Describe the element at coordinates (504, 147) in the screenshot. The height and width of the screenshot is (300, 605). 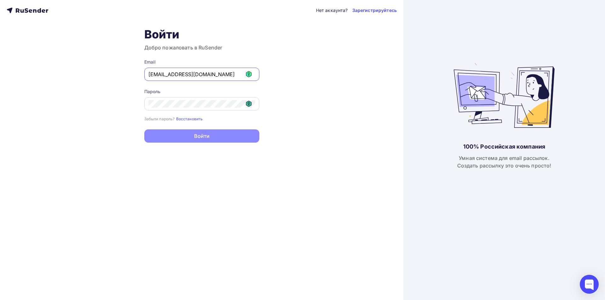
I see `div: 100% Российская компания` at that location.